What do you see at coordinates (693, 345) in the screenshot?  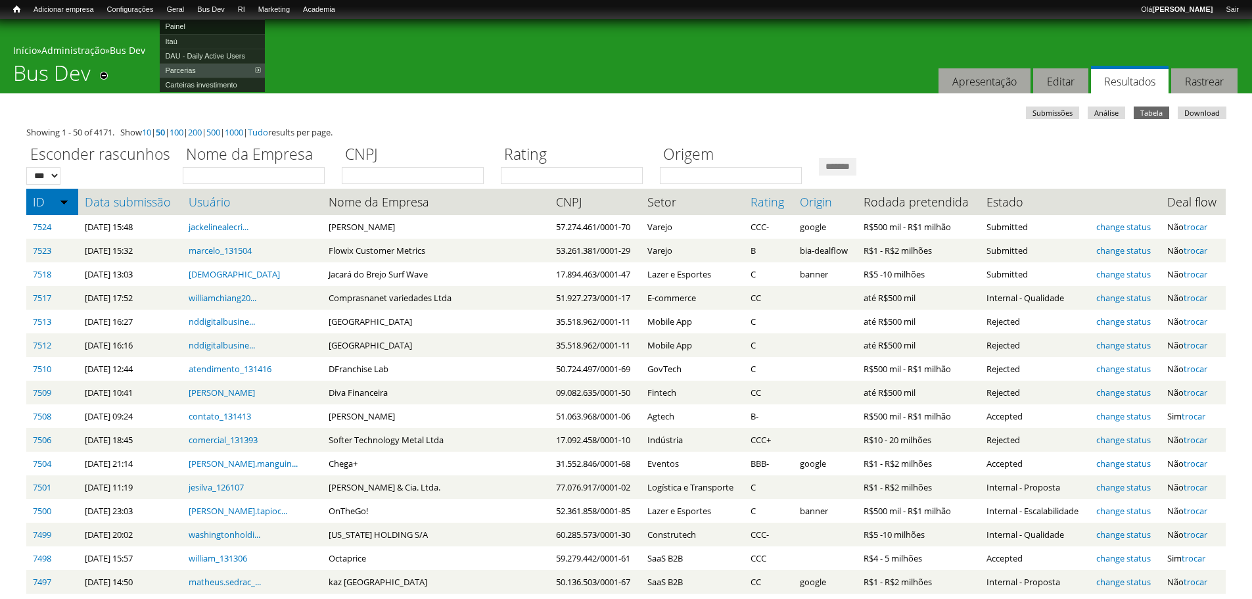 I see `td: Mobile App` at bounding box center [693, 345].